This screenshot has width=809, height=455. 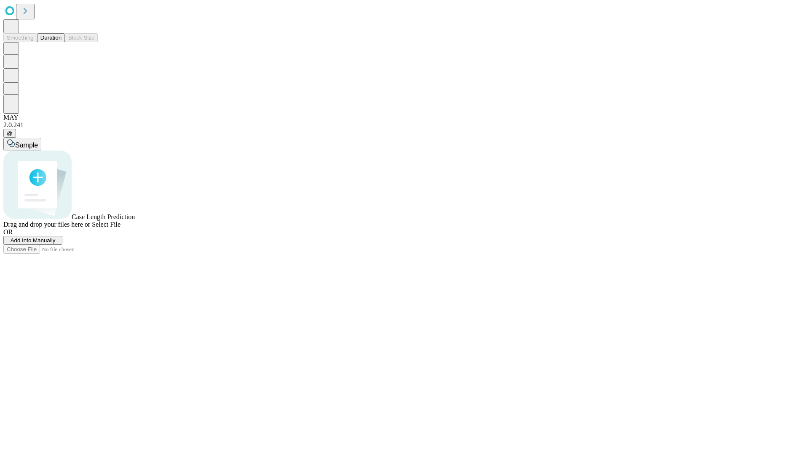 What do you see at coordinates (106, 224) in the screenshot?
I see `span: Select File` at bounding box center [106, 224].